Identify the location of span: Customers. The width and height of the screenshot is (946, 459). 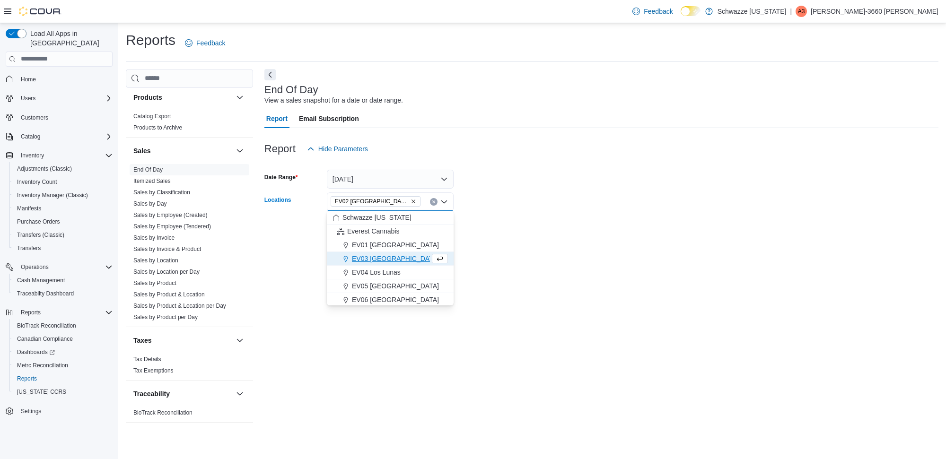
(35, 118).